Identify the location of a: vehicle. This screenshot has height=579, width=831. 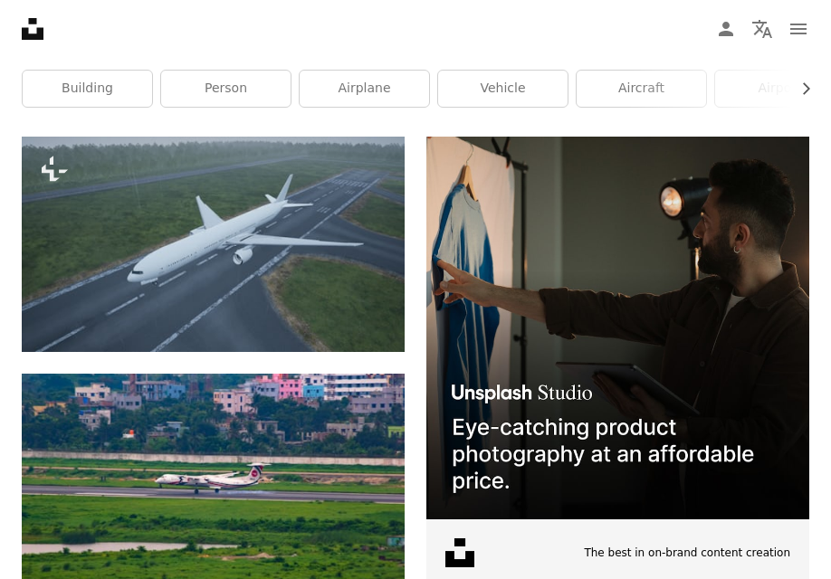
(502, 89).